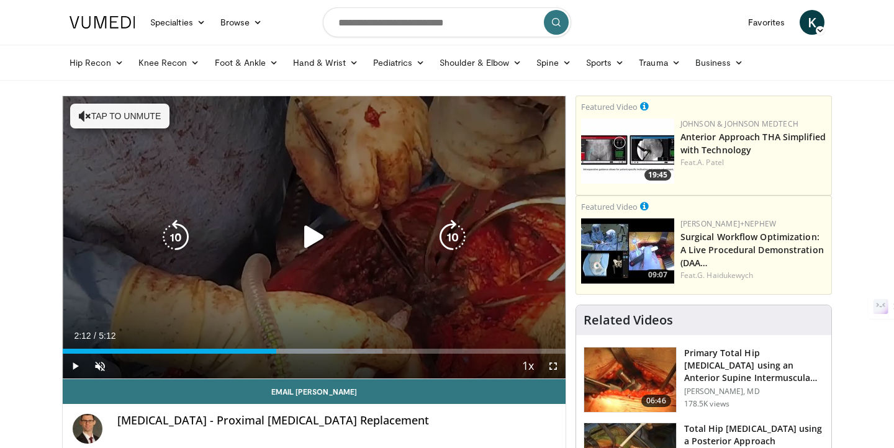 Image resolution: width=894 pixels, height=448 pixels. I want to click on a: Foot & Ankle, so click(246, 63).